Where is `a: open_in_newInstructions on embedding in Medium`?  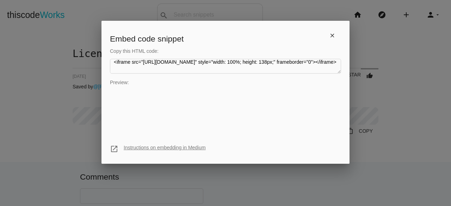 a: open_in_newInstructions on embedding in Medium is located at coordinates (165, 148).